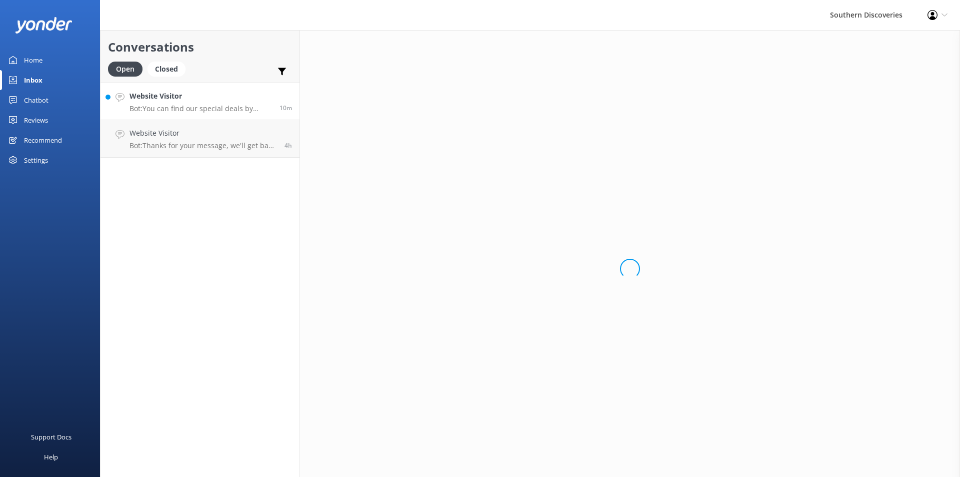  Describe the element at coordinates (167, 69) in the screenshot. I see `div: Closed` at that location.